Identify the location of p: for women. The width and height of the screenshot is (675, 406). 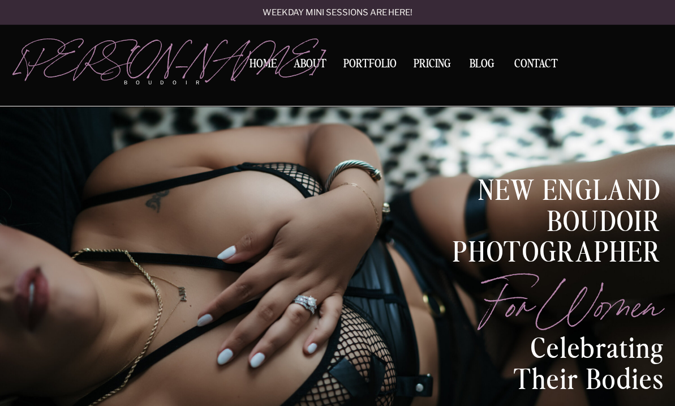
(539, 298).